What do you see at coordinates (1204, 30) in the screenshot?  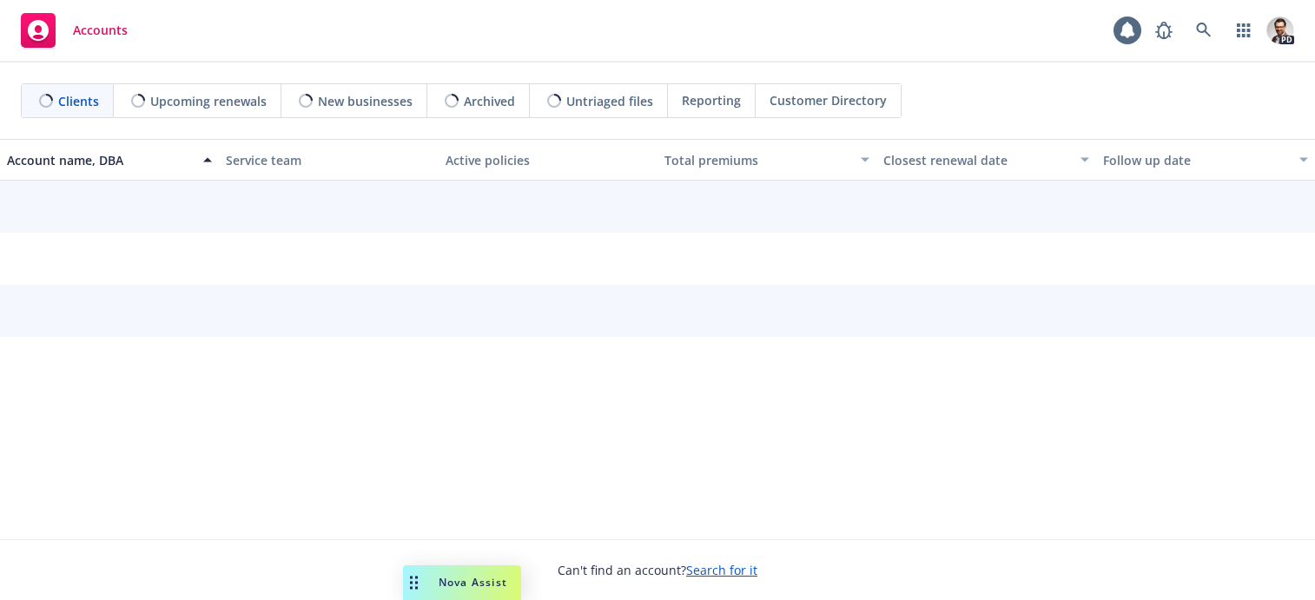 I see `a: Search` at bounding box center [1204, 30].